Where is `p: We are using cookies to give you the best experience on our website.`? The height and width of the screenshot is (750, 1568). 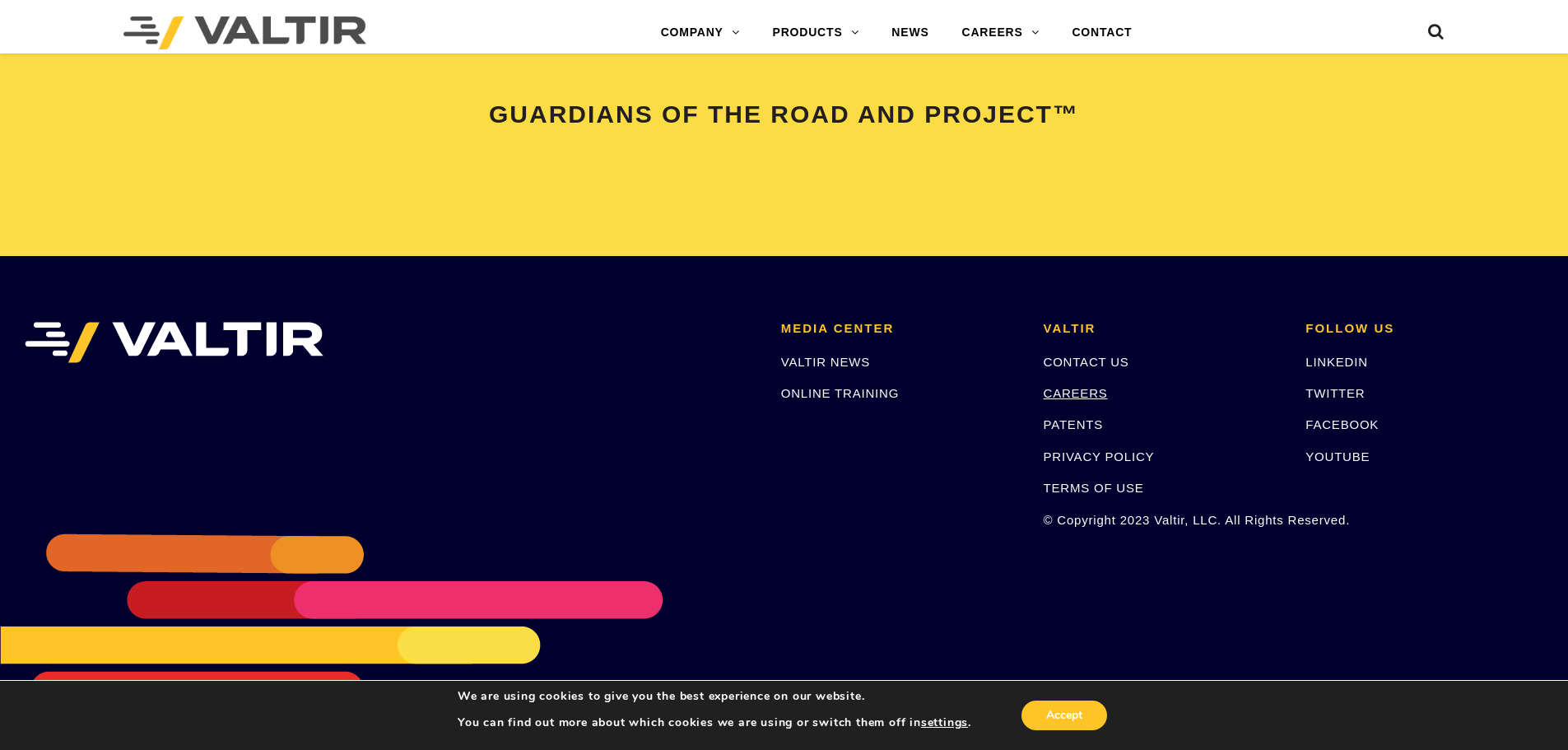
p: We are using cookies to give you the best experience on our website. is located at coordinates (714, 696).